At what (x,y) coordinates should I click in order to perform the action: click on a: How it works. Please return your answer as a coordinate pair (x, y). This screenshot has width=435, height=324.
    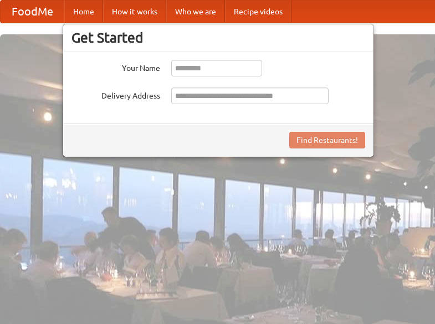
    Looking at the image, I should click on (135, 12).